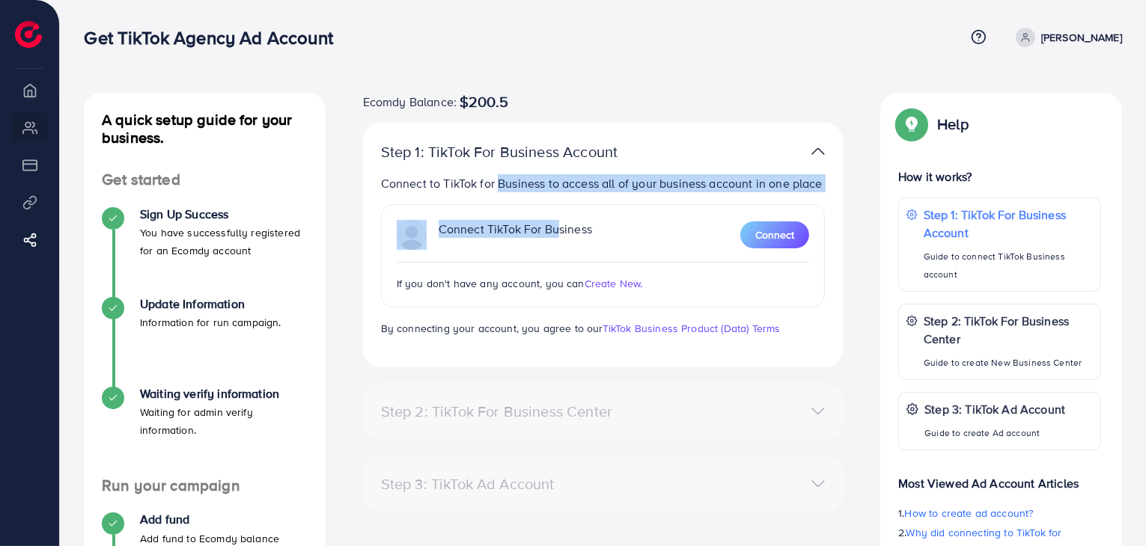 The image size is (1146, 546). Describe the element at coordinates (603, 328) in the screenshot. I see `p: By connecting your account, you agree to our` at that location.